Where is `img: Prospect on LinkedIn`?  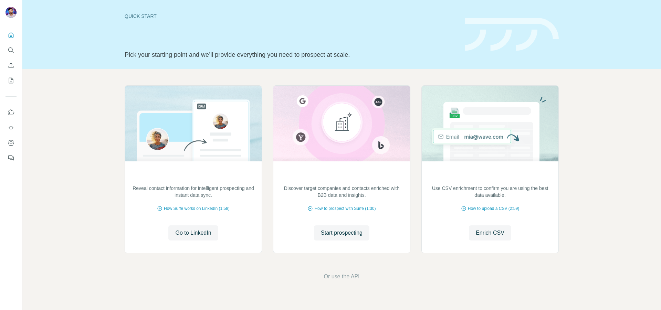 img: Prospect on LinkedIn is located at coordinates (193, 124).